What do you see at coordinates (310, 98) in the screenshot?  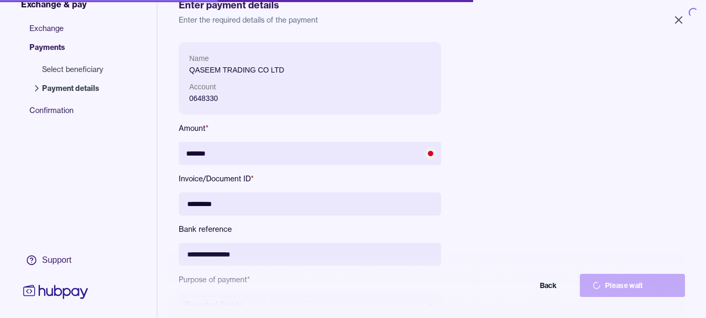 I see `p: 0648330` at bounding box center [310, 98].